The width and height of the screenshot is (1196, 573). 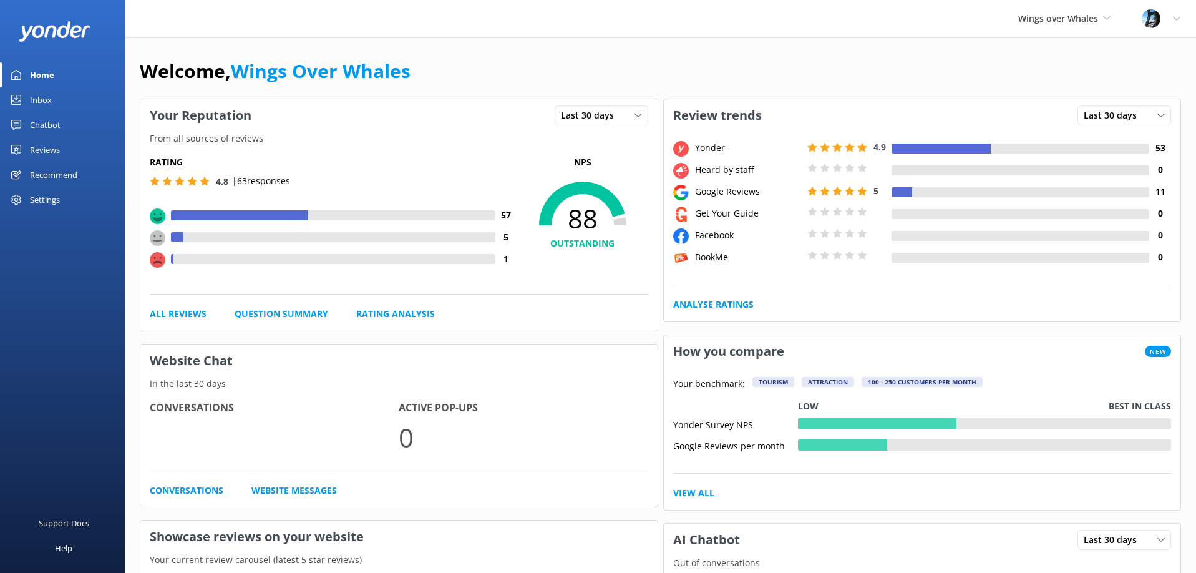 What do you see at coordinates (54, 31) in the screenshot?
I see `img: yonder-white-logo.png` at bounding box center [54, 31].